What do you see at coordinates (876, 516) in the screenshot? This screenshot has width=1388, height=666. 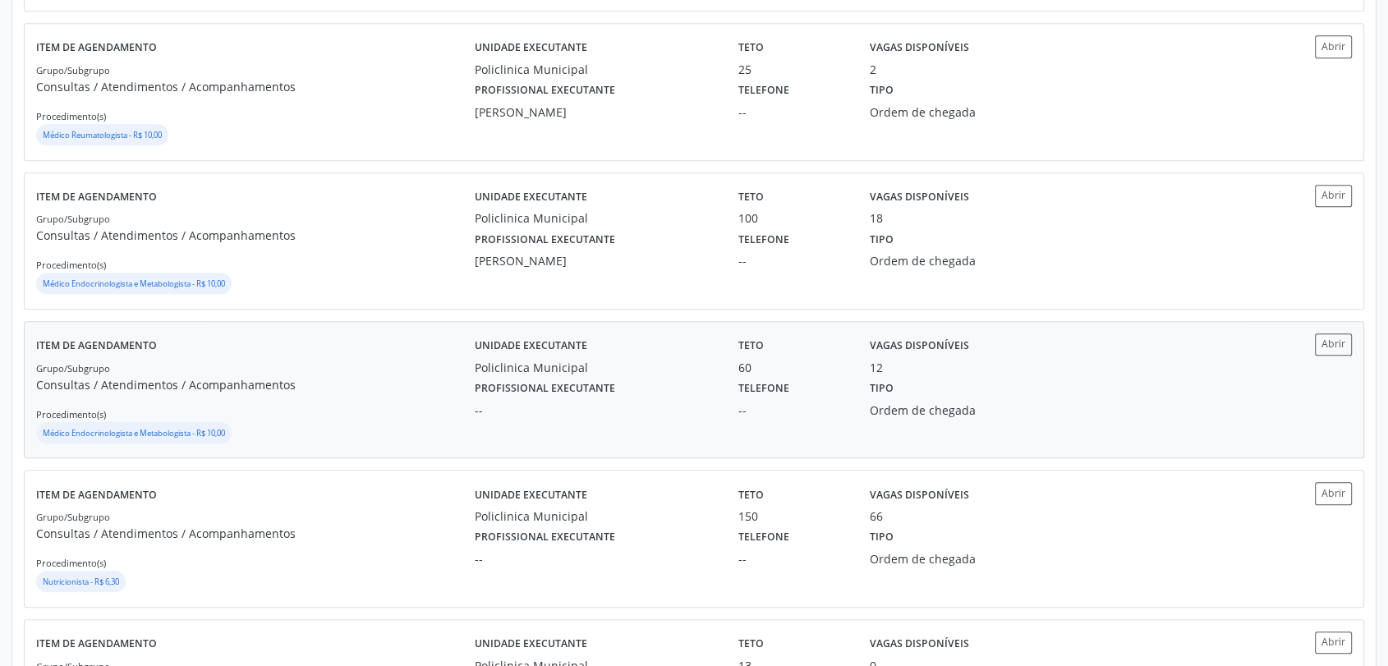 I see `div: 66` at bounding box center [876, 516].